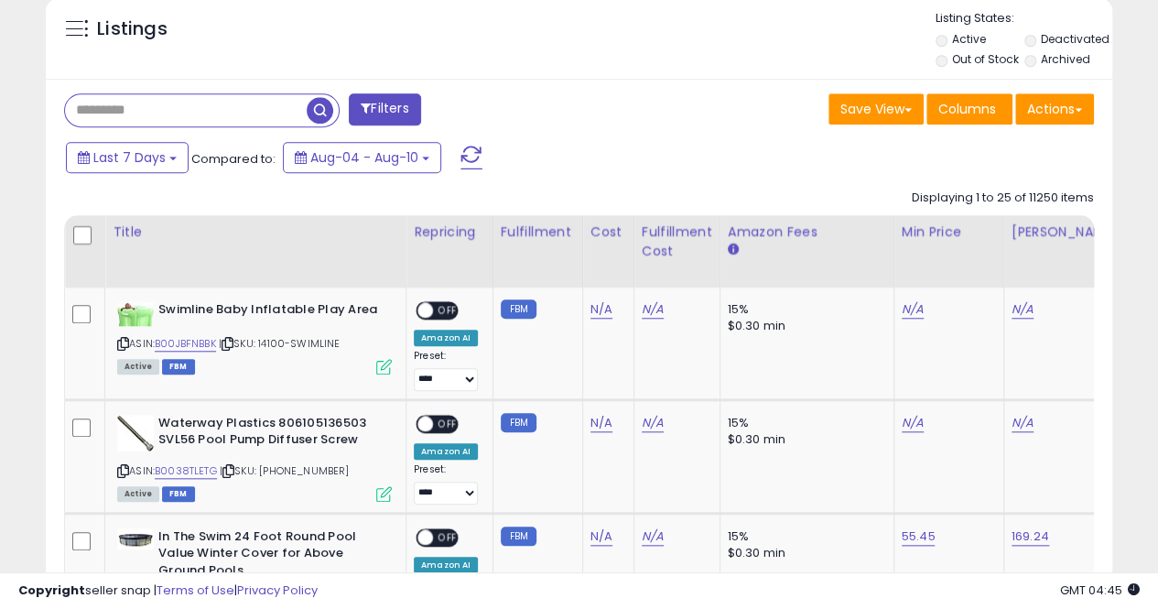 The width and height of the screenshot is (1158, 609). Describe the element at coordinates (233, 158) in the screenshot. I see `span: Compared to:` at that location.